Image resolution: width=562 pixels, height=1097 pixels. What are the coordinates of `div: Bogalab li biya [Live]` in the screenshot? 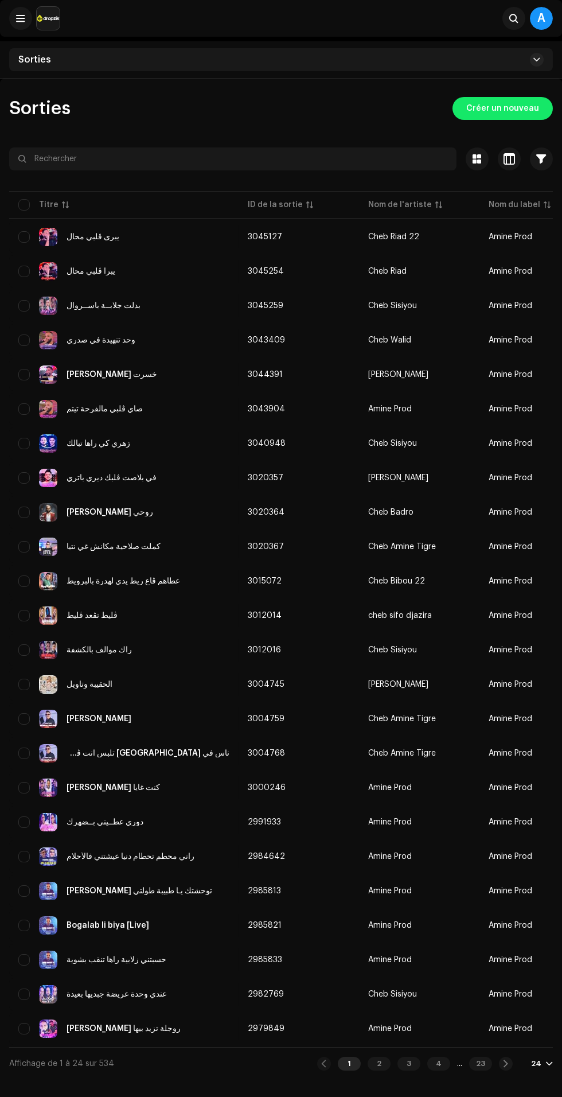 It's located at (108, 926).